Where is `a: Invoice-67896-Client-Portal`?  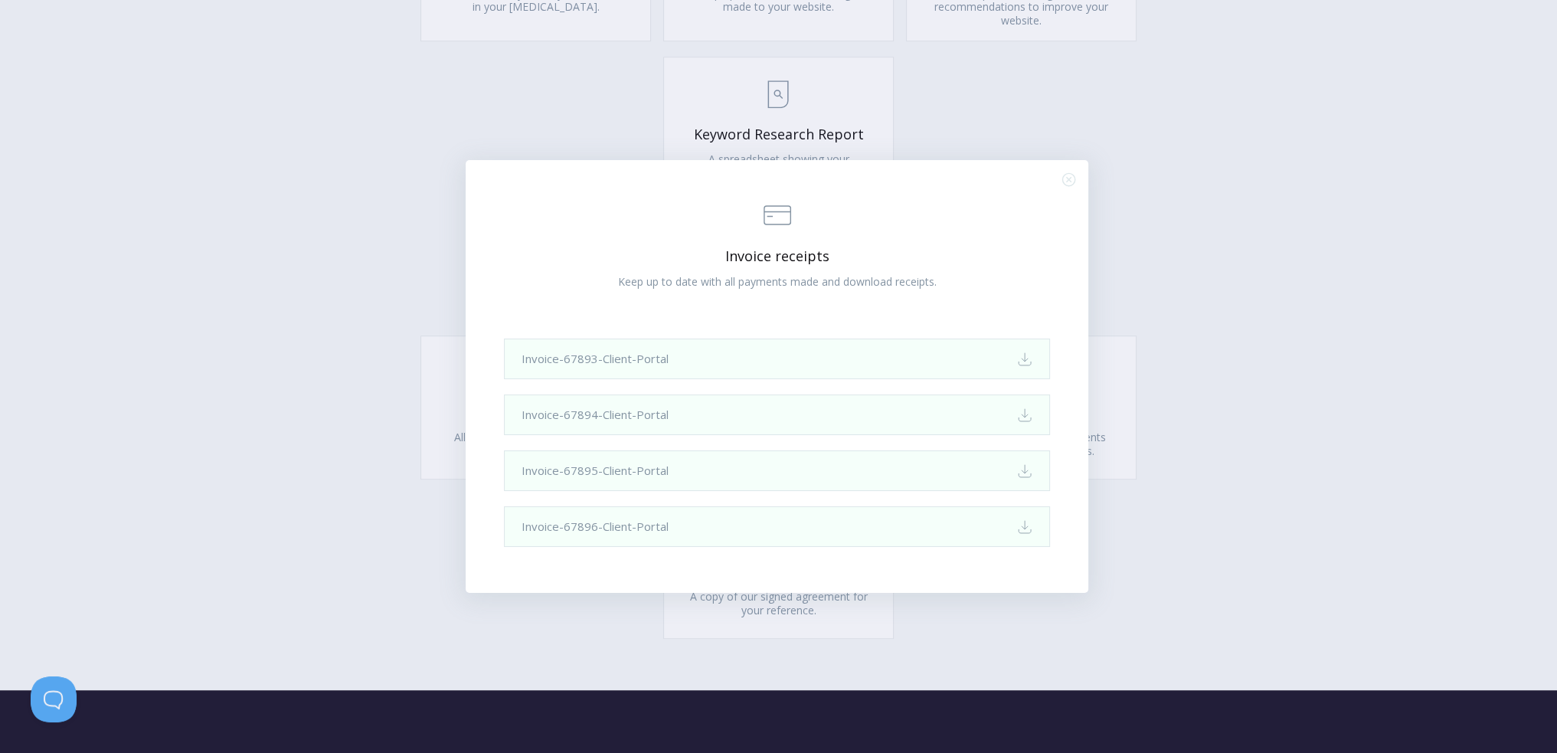
a: Invoice-67896-Client-Portal is located at coordinates (777, 526).